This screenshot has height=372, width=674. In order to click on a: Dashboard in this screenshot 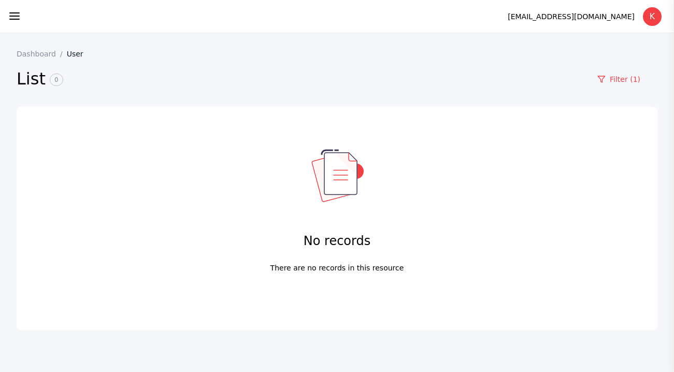, I will do `click(41, 54)`.